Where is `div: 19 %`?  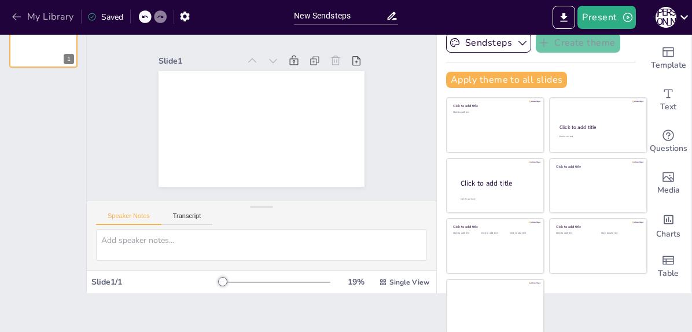
div: 19 % is located at coordinates (356, 282).